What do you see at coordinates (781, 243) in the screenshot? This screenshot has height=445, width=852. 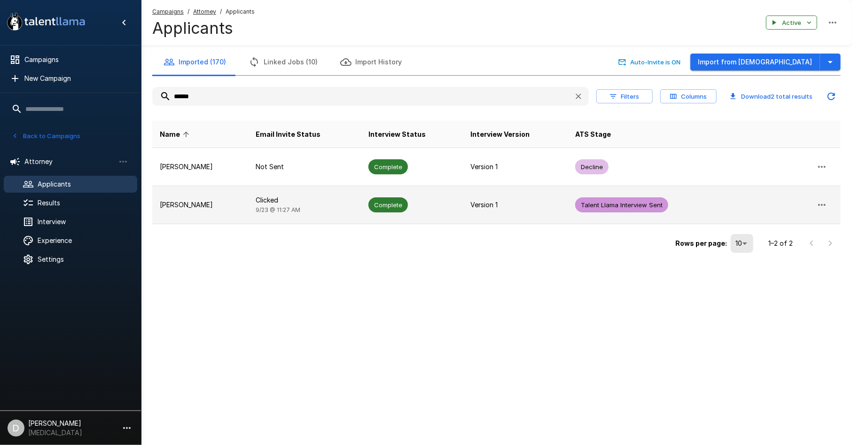 I see `p: 1–2 of 2` at bounding box center [781, 243].